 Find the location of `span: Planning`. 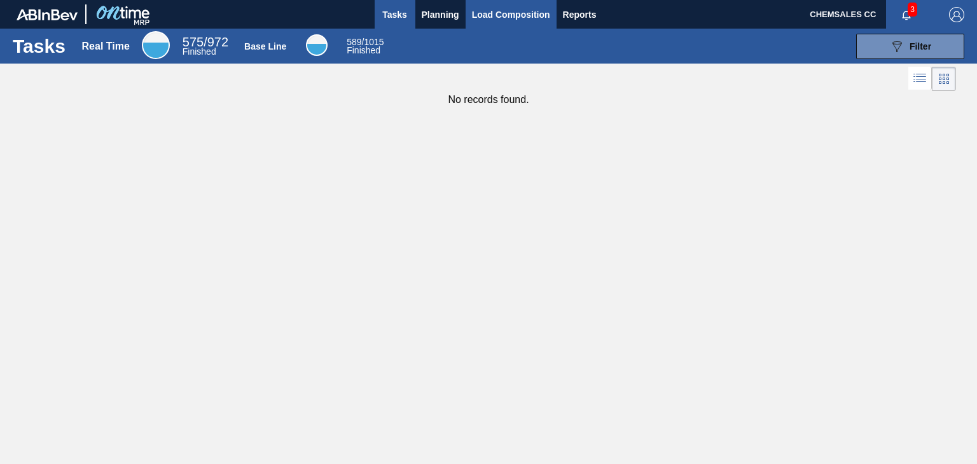

span: Planning is located at coordinates (440, 15).